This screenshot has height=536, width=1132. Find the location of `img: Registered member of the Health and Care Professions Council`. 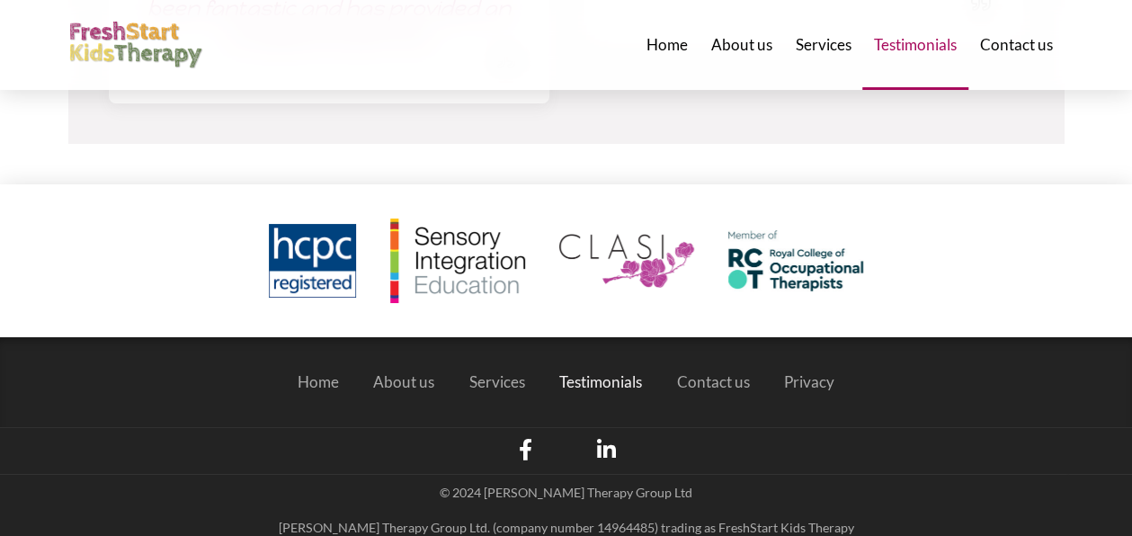

img: Registered member of the Health and Care Professions Council is located at coordinates (312, 261).